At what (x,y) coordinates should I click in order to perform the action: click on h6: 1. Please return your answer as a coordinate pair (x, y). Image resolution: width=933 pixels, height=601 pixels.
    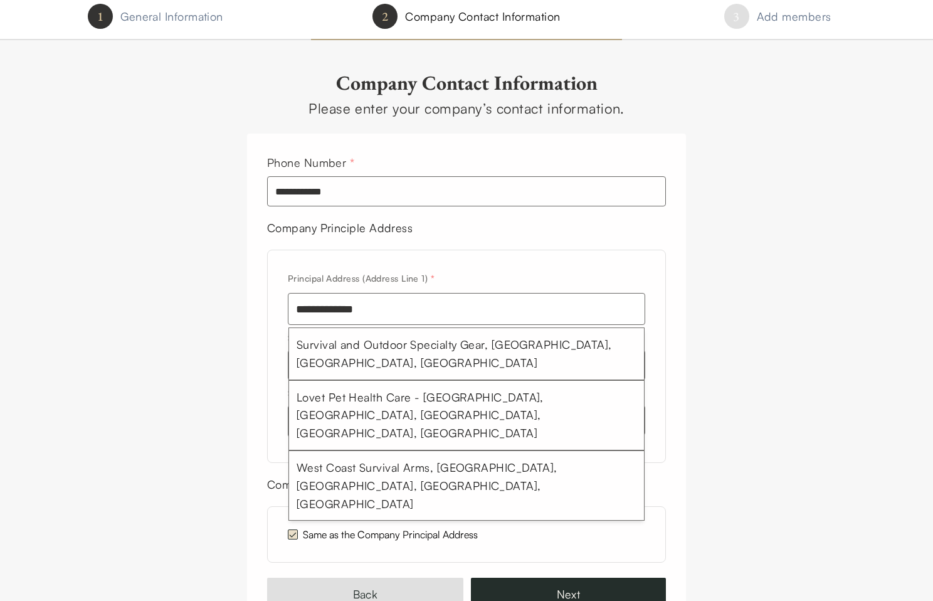
    Looking at the image, I should click on (100, 16).